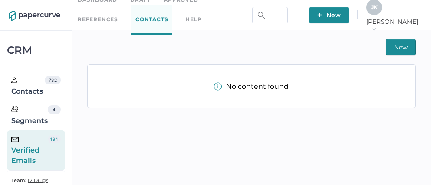 Image resolution: width=431 pixels, height=185 pixels. Describe the element at coordinates (270, 15) in the screenshot. I see `input: Search Workspace` at that location.